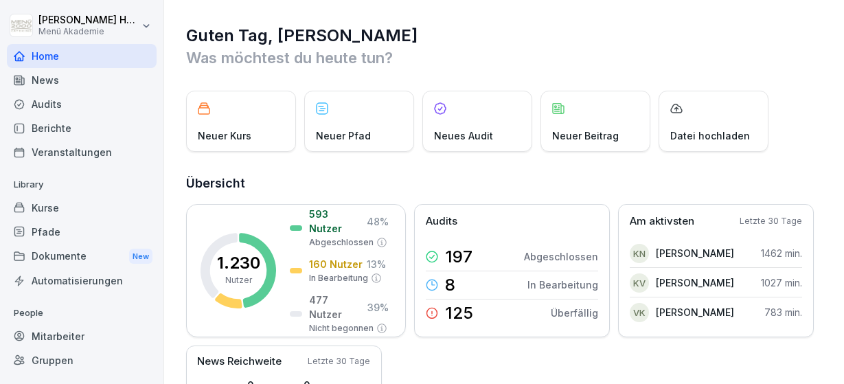 The height and width of the screenshot is (384, 844). What do you see at coordinates (344, 135) in the screenshot?
I see `p: Neuer Pfad` at bounding box center [344, 135].